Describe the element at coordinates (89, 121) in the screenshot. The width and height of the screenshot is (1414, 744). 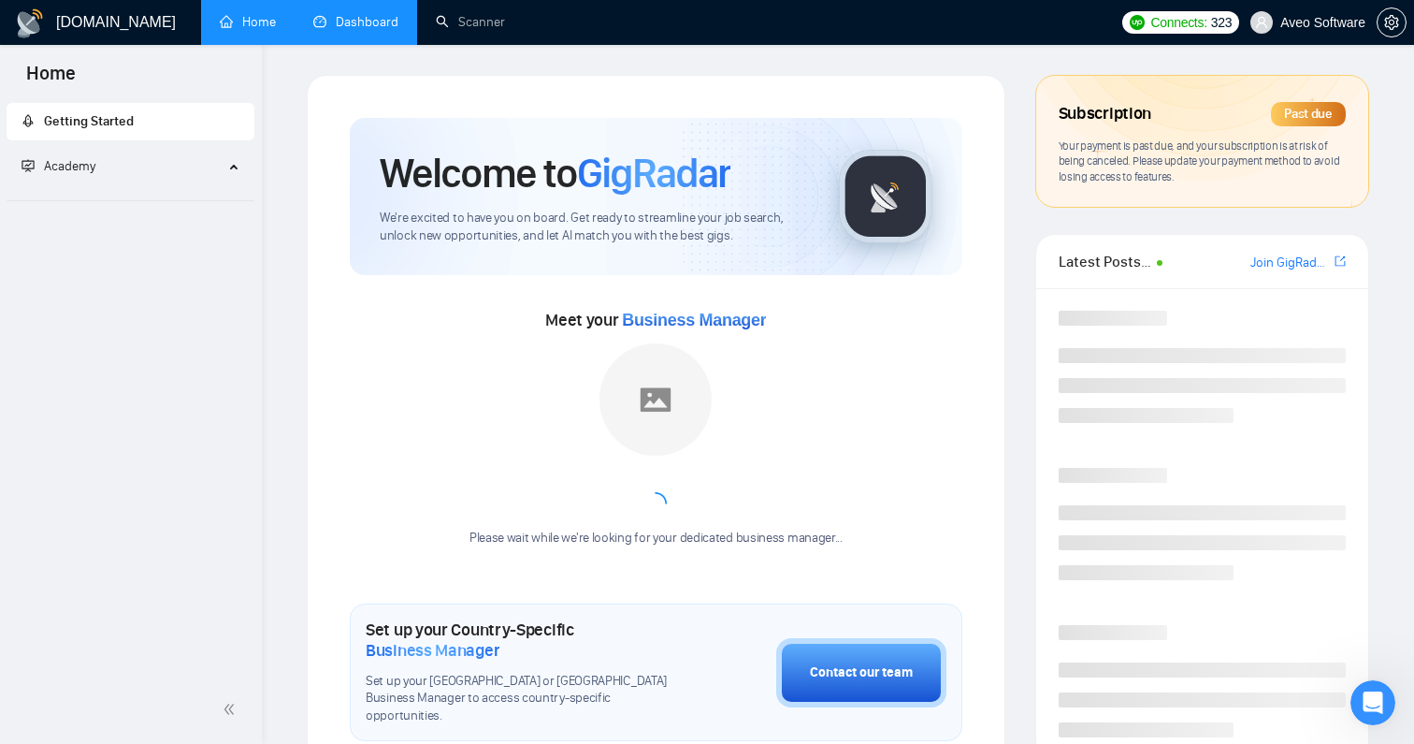
I see `span: Getting Started` at that location.